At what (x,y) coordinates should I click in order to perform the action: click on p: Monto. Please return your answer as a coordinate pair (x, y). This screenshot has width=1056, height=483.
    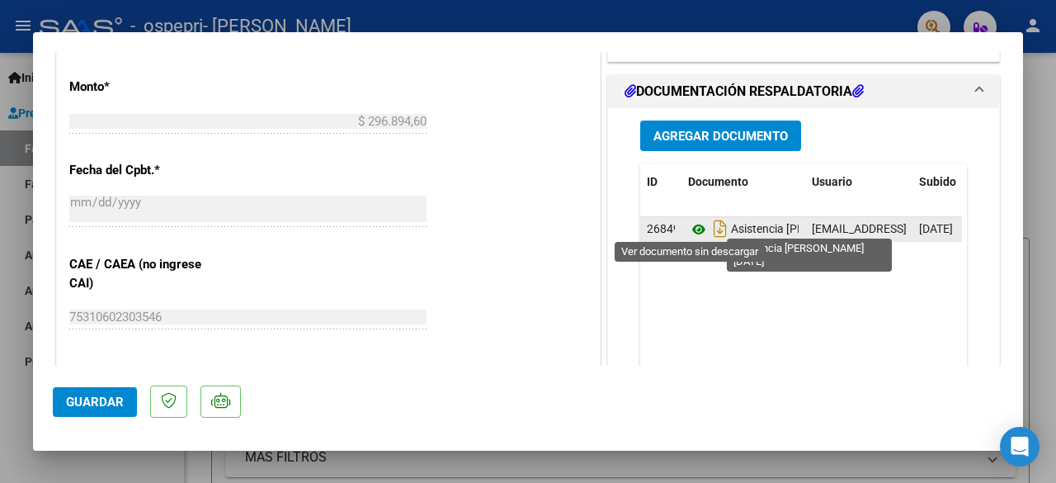
    Looking at the image, I should click on (147, 87).